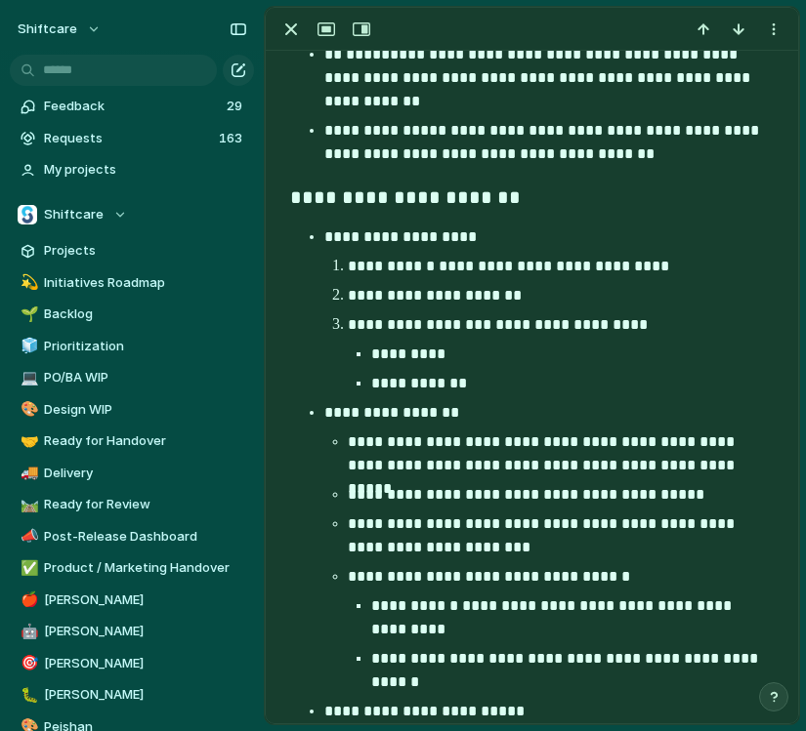 This screenshot has width=806, height=731. I want to click on a: 🧊Prioritization, so click(132, 347).